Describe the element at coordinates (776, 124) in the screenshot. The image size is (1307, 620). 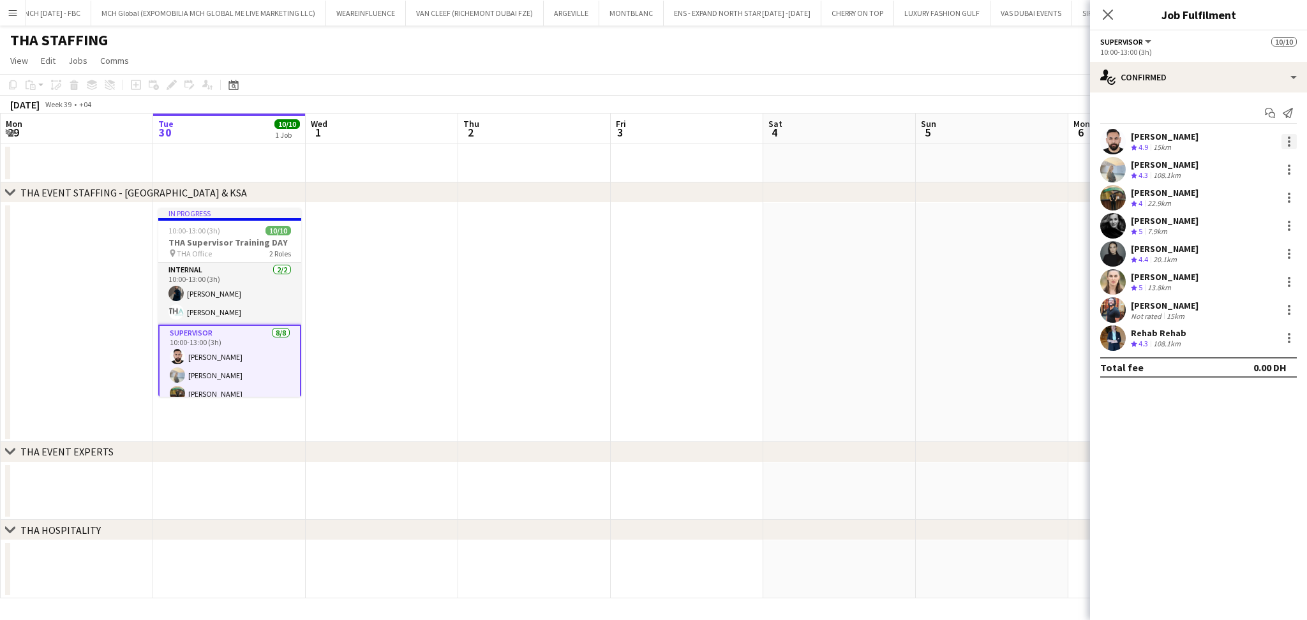
I see `span: Sat` at that location.